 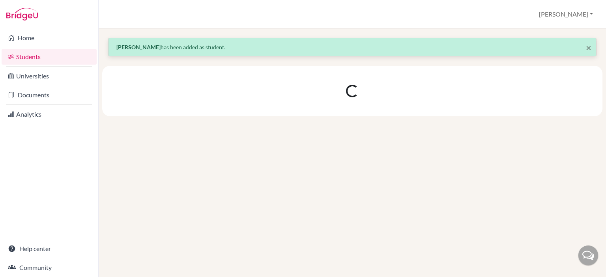 I want to click on img: Bridge-U, so click(x=22, y=14).